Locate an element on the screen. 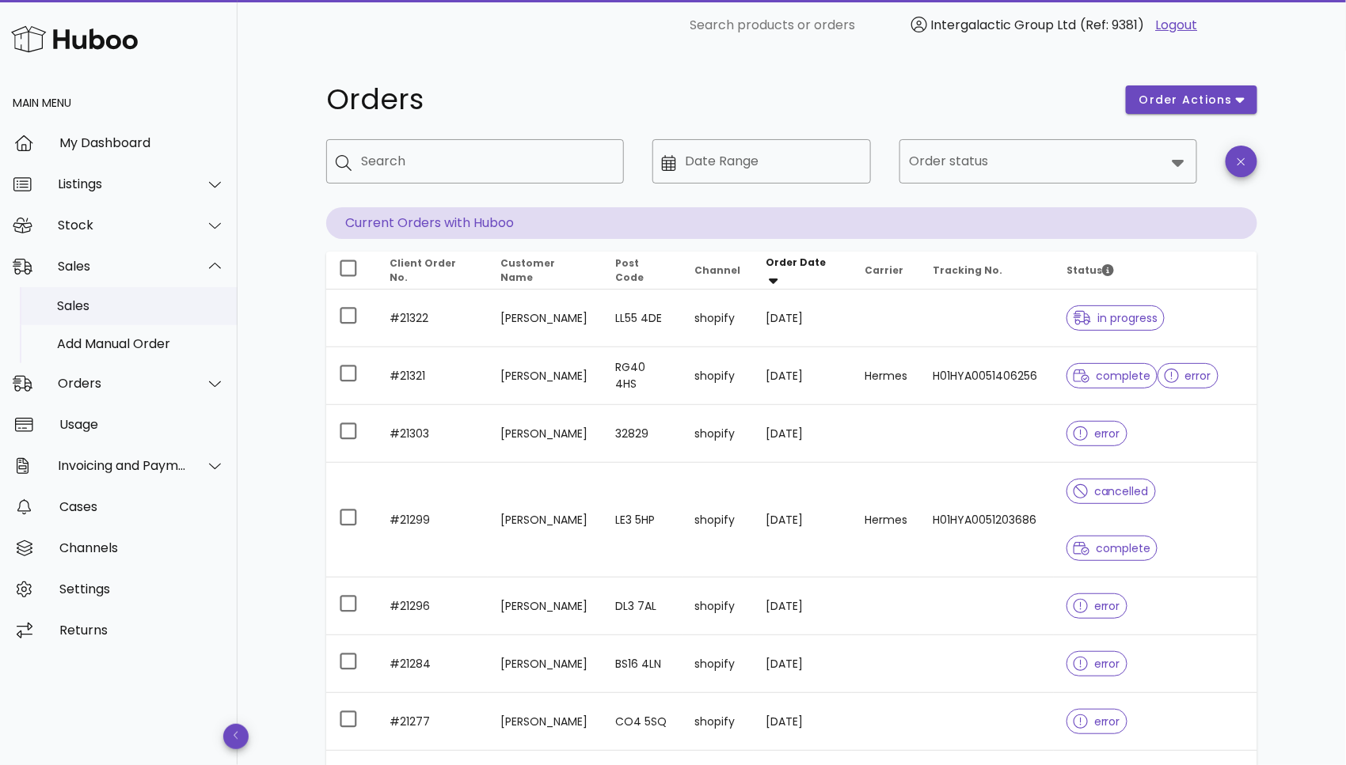  div: Returns is located at coordinates (142, 630).